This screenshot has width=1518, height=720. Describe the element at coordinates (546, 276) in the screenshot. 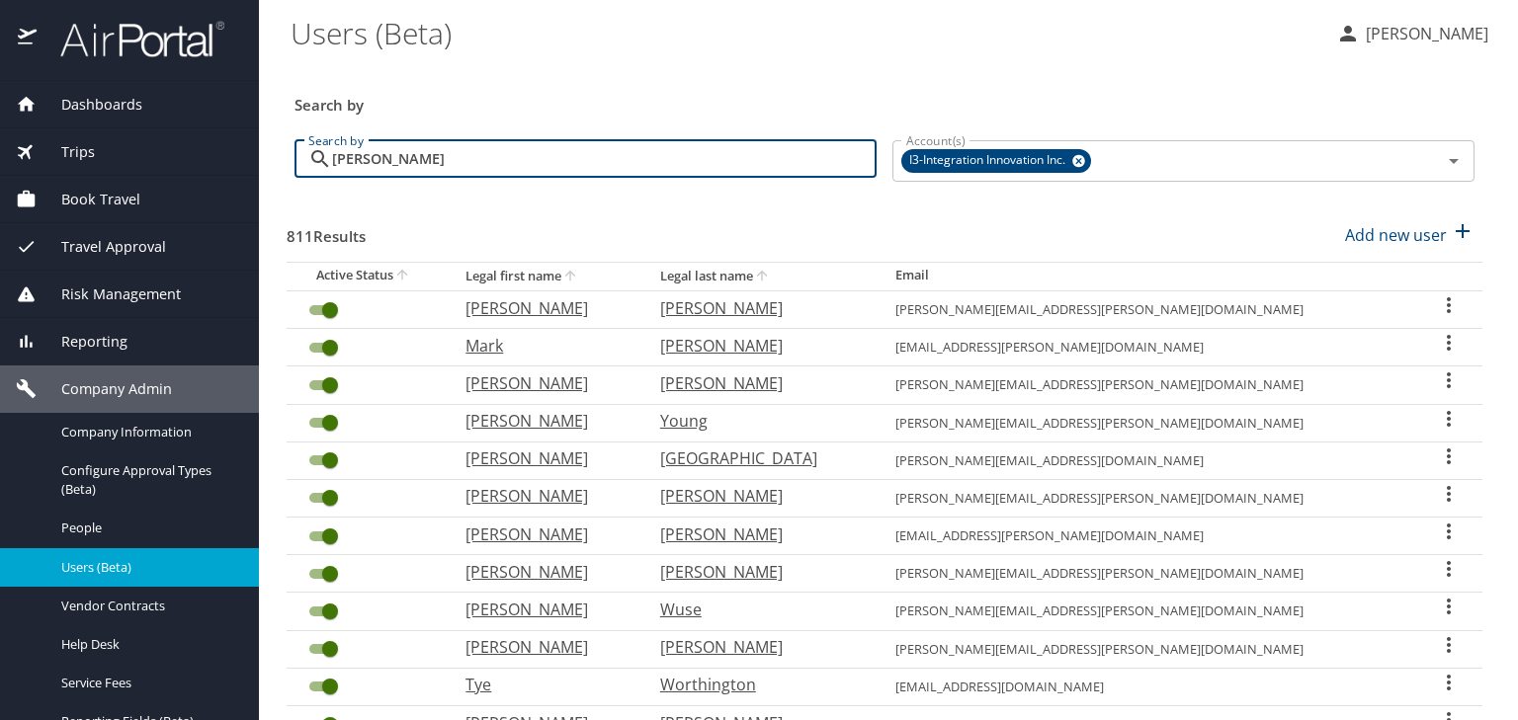

I see `th: Legal first name` at that location.